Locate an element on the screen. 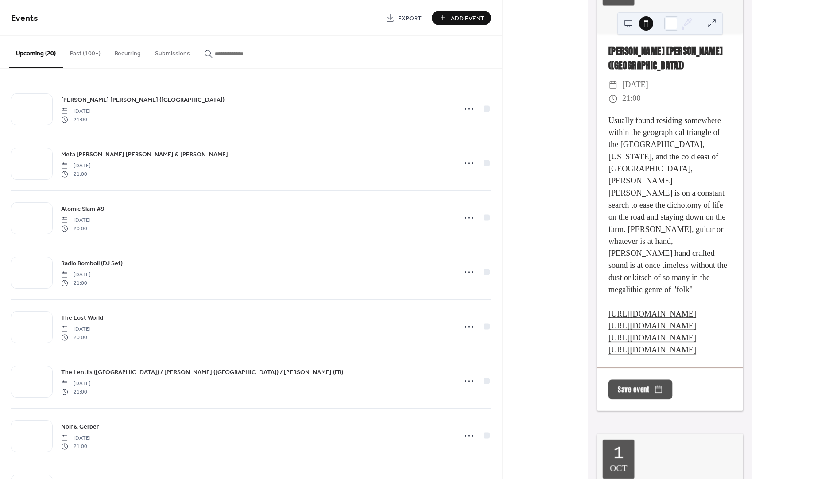  a: Export is located at coordinates (404, 18).